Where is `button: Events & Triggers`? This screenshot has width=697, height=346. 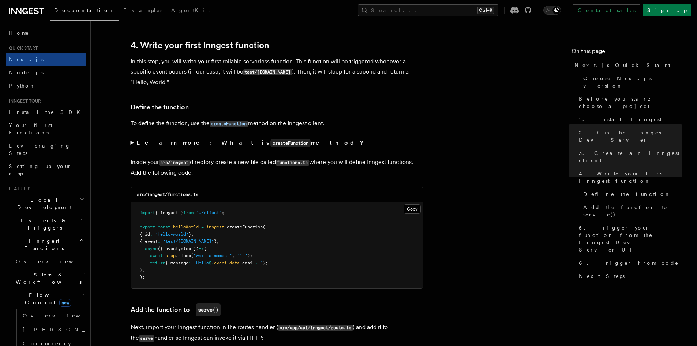 button: Events & Triggers is located at coordinates (46, 224).